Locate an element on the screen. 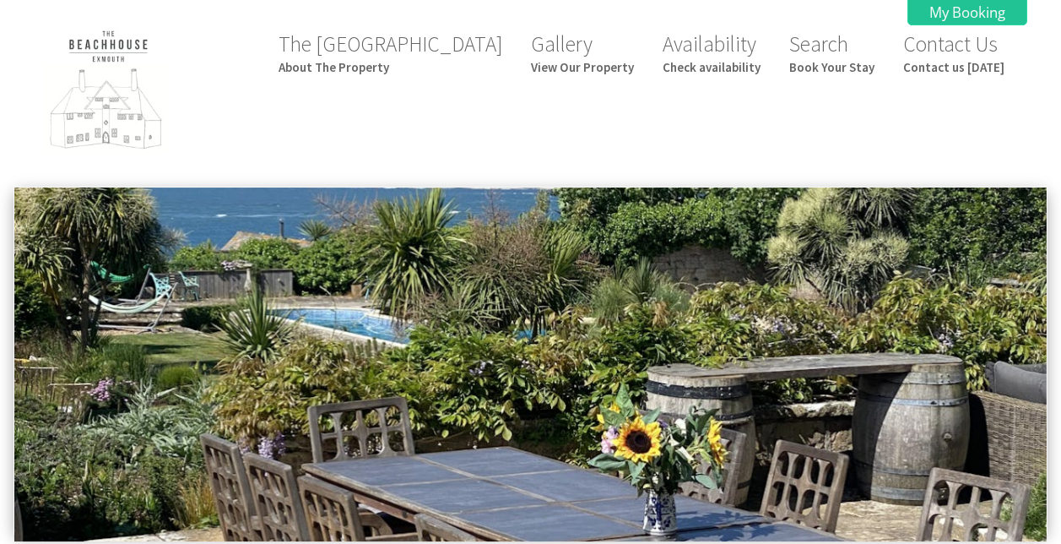 The height and width of the screenshot is (544, 1061). small: About The Property is located at coordinates (390, 67).